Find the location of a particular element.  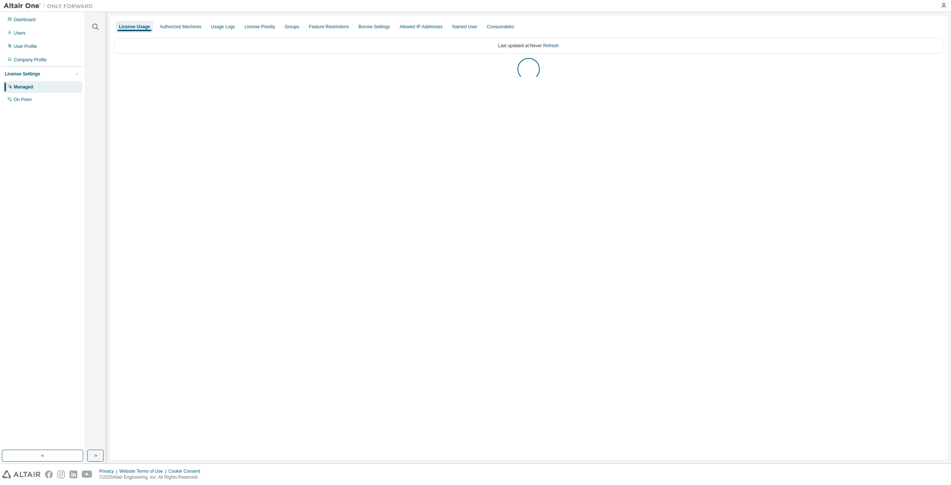

div: License Usage is located at coordinates (134, 27).